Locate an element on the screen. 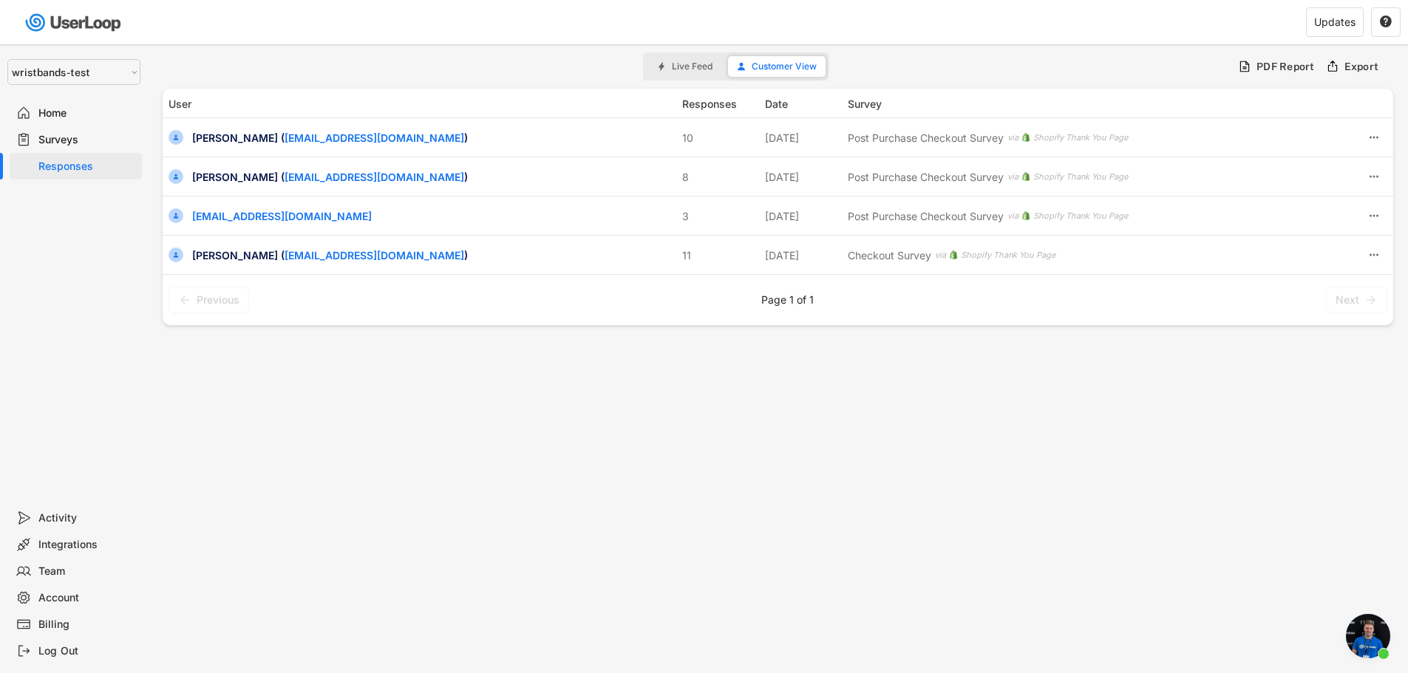 The image size is (1408, 673). div: Log Out is located at coordinates (87, 651).